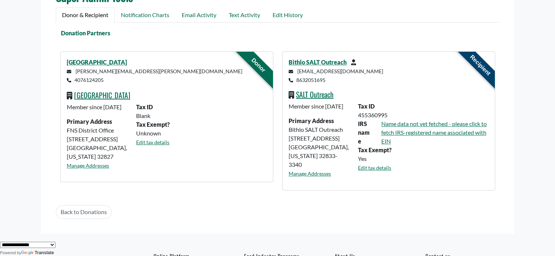  What do you see at coordinates (479, 65) in the screenshot?
I see `div: Recipient` at bounding box center [479, 65].